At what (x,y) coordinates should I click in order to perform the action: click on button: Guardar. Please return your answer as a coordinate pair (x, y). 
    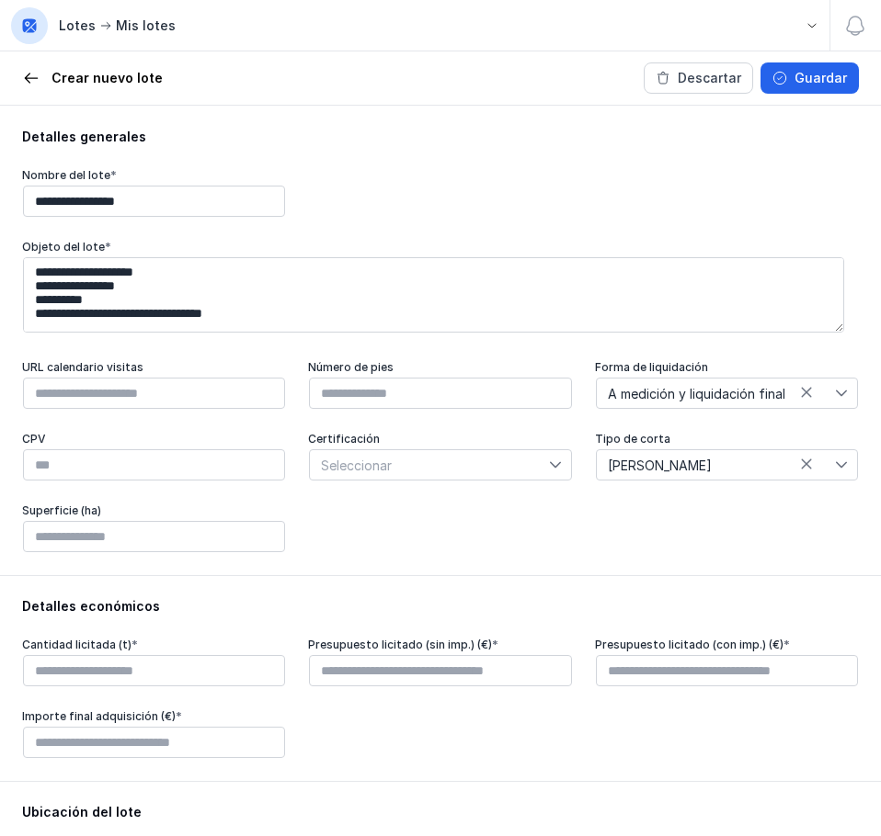
    Looking at the image, I should click on (809, 78).